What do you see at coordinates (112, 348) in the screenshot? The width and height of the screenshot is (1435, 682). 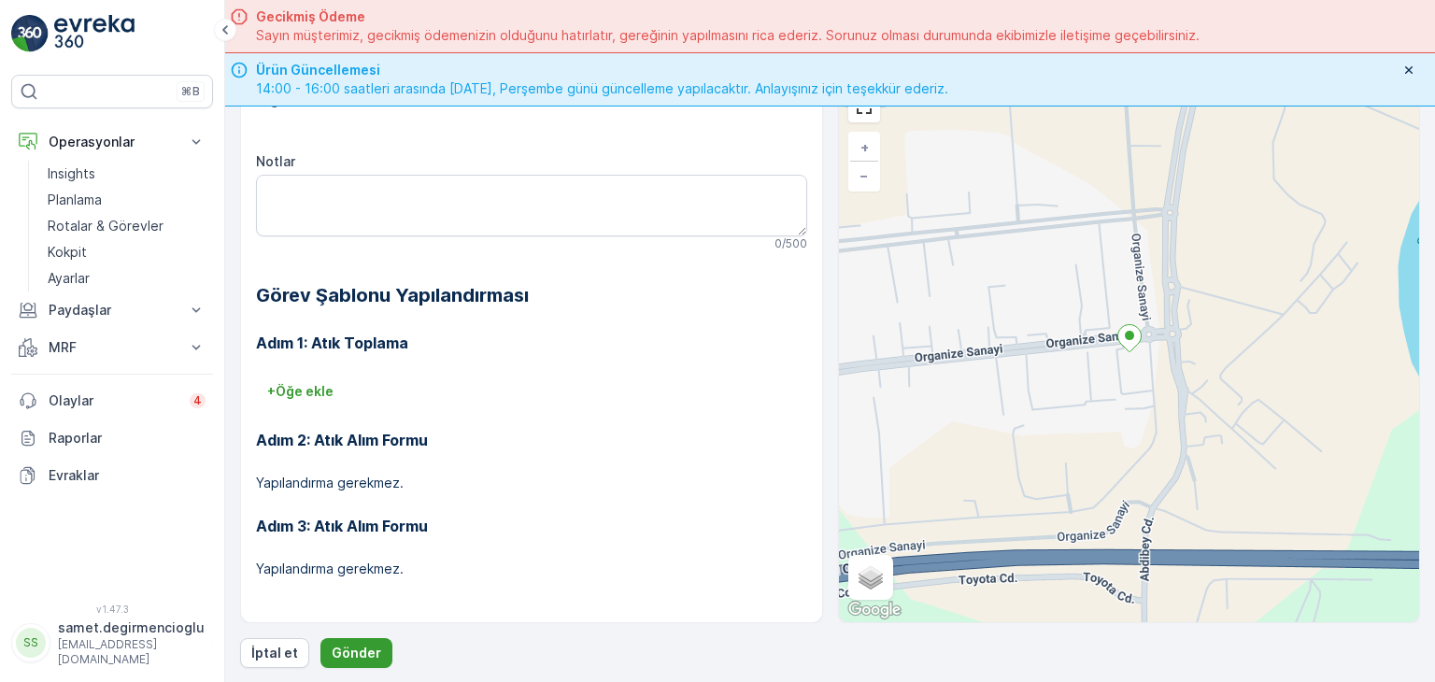 I see `p: MRF` at bounding box center [112, 348].